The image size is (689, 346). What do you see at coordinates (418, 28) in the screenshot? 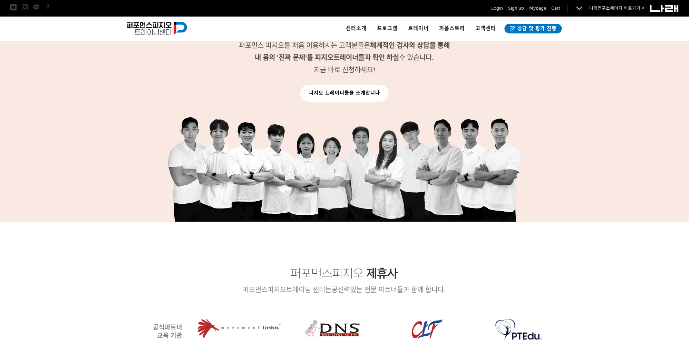
I see `span: 트레이너` at bounding box center [418, 28].